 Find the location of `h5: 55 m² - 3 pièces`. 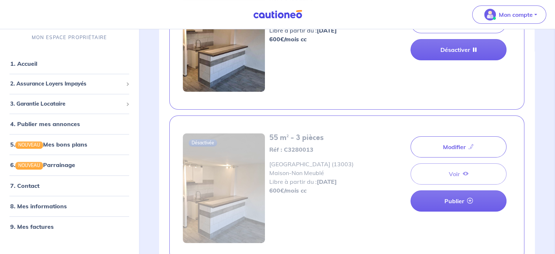

h5: 55 m² - 3 pièces is located at coordinates (320, 138).